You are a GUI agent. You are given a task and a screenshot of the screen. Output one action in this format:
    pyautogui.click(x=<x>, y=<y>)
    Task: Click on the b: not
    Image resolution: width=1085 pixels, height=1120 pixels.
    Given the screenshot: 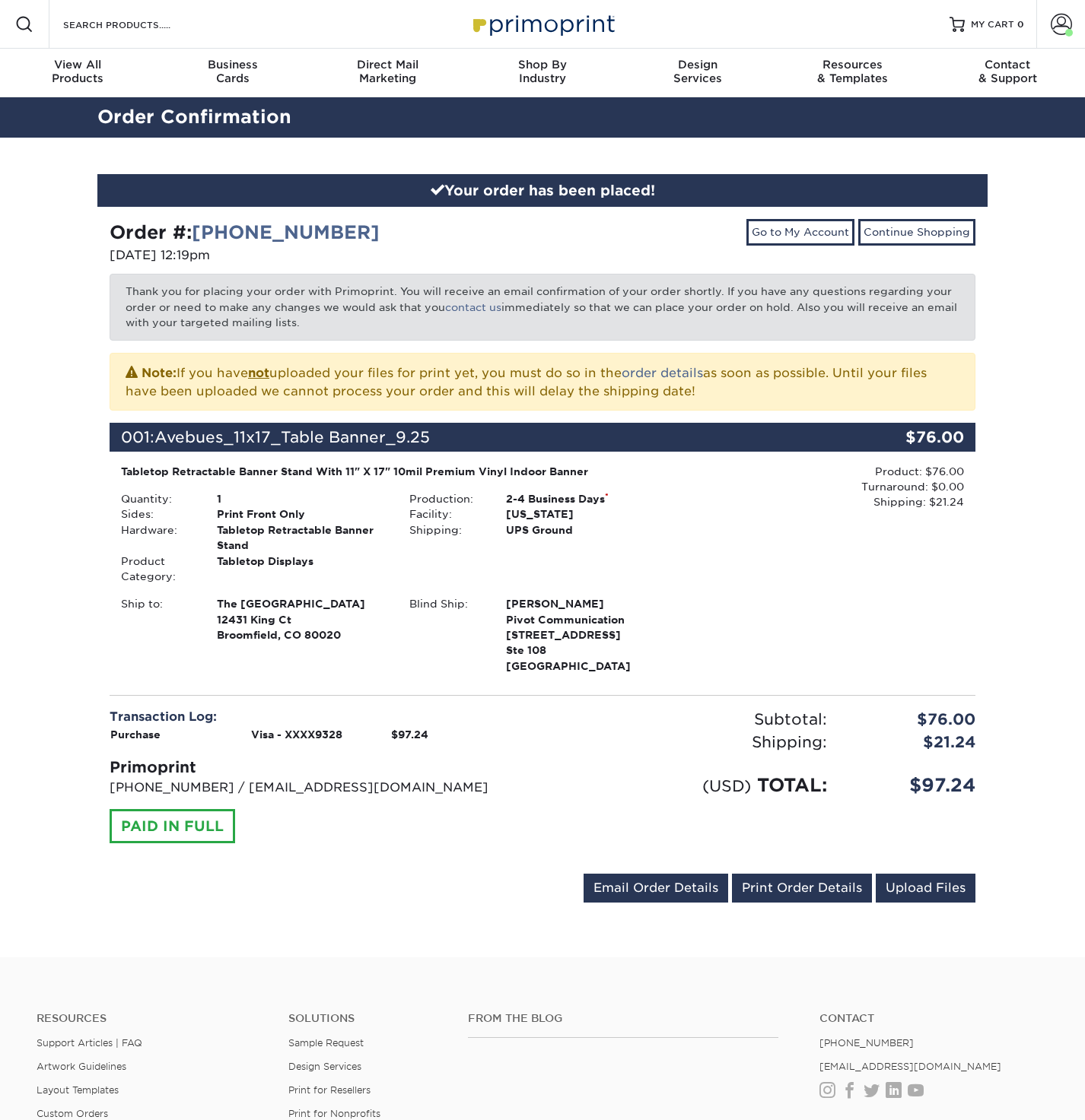 What is the action you would take?
    pyautogui.click(x=259, y=373)
    